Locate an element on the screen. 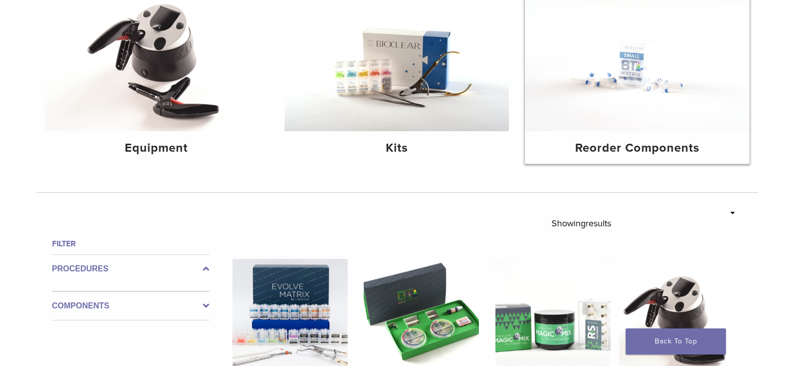 This screenshot has height=366, width=794. p: Showing results is located at coordinates (581, 223).